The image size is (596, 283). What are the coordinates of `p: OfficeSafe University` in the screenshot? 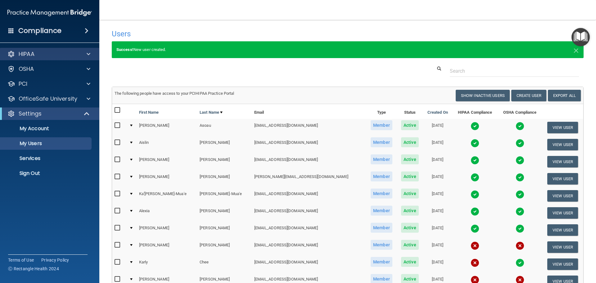 It's located at (48, 99).